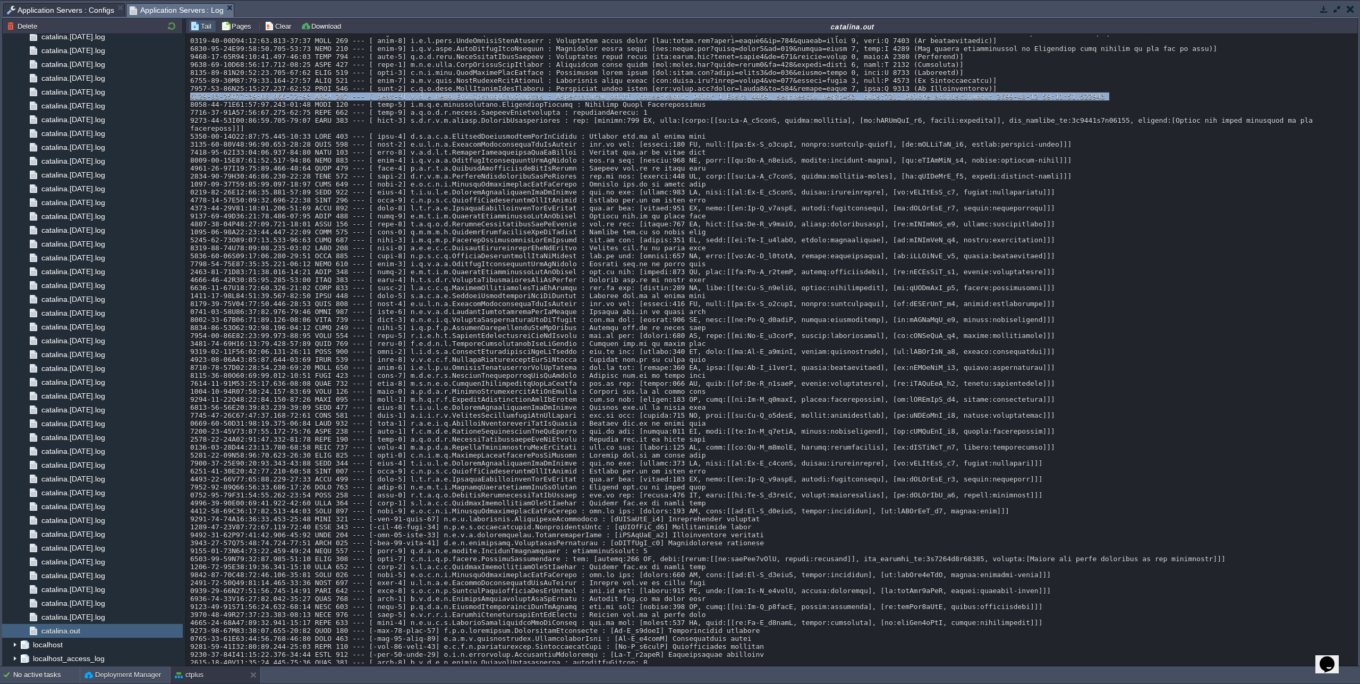 The image size is (1360, 684). What do you see at coordinates (61, 631) in the screenshot?
I see `a: catalina.out` at bounding box center [61, 631].